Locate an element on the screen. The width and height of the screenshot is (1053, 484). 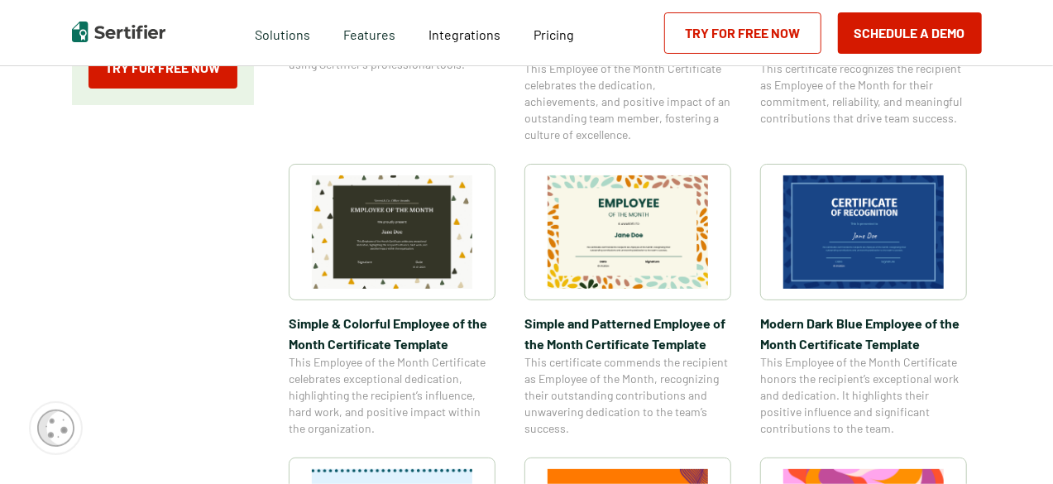
div: Chat Widget is located at coordinates (1011, 444).